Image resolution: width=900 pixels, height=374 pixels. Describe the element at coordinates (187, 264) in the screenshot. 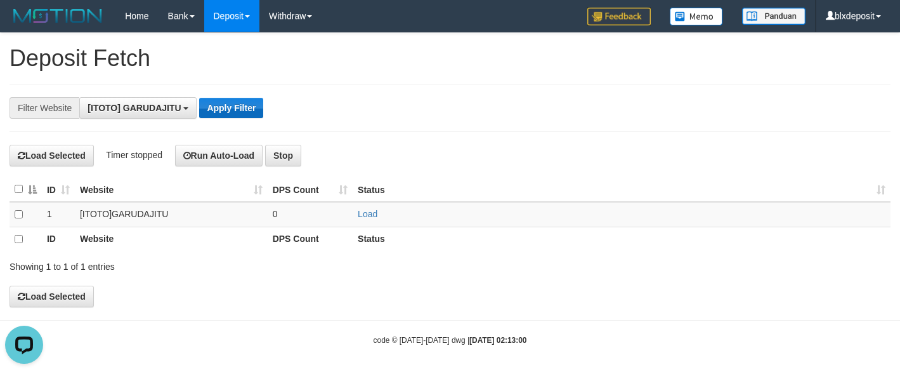

I see `div: Showing 1 to 1 of 1 entries` at that location.